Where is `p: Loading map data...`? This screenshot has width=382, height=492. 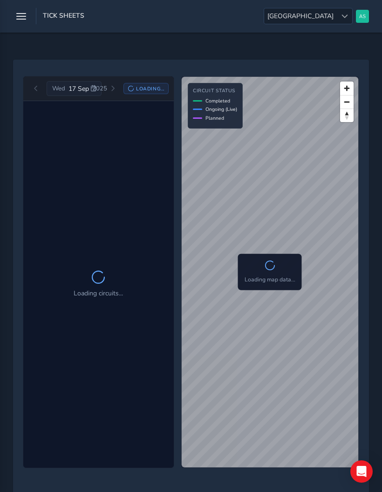
p: Loading map data... is located at coordinates (270, 279).